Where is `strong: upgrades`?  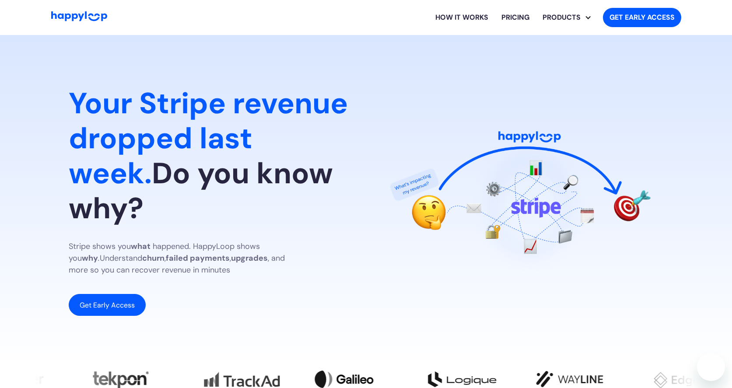
strong: upgrades is located at coordinates (249, 258).